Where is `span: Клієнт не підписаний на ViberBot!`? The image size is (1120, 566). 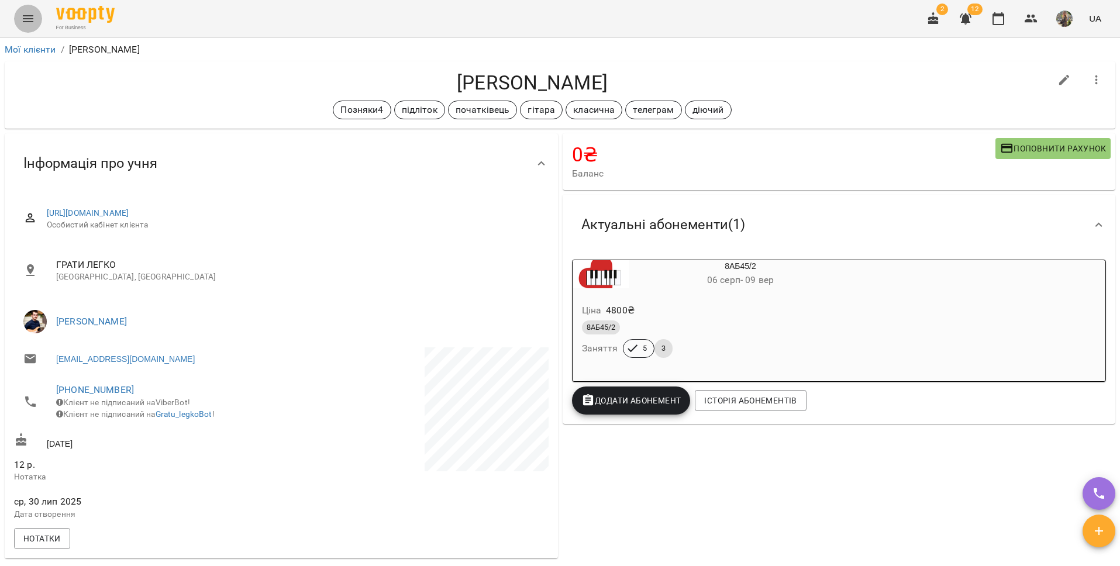
span: Клієнт не підписаний на ViberBot! is located at coordinates (123, 402).